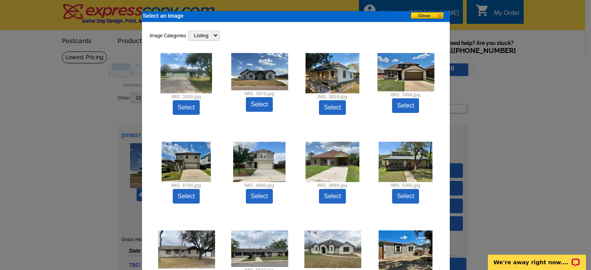  I want to click on img: thumb-68576970eca4d.jpg, so click(259, 162).